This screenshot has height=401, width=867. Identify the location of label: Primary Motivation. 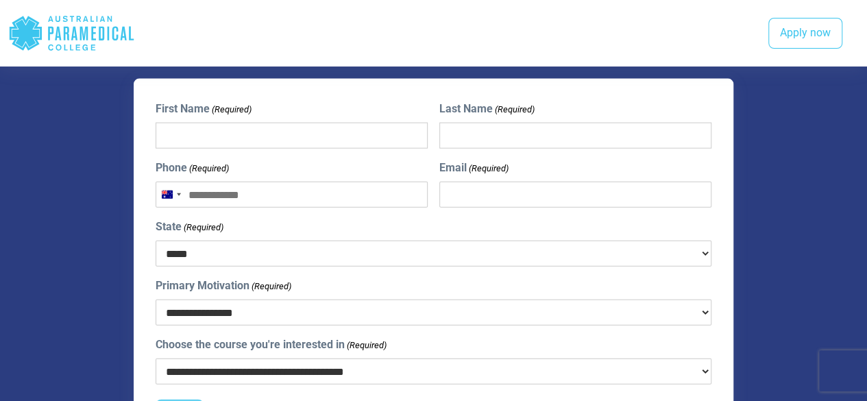
(223, 286).